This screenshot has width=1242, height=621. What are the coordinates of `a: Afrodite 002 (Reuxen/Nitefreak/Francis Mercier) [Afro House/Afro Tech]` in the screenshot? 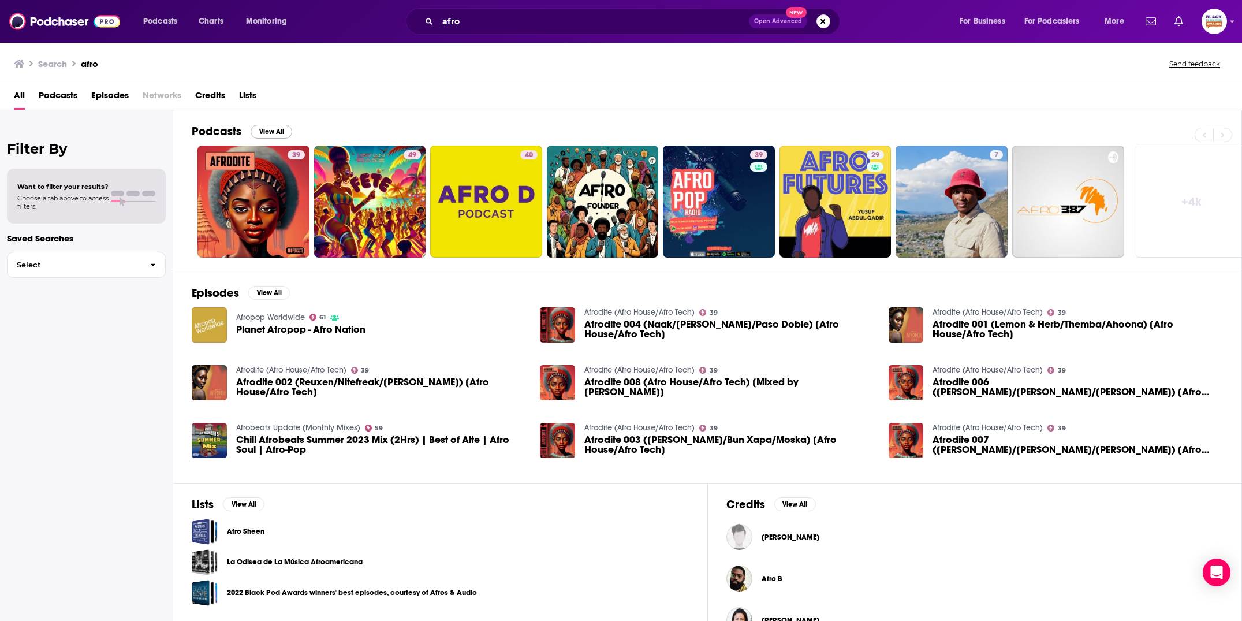 It's located at (381, 387).